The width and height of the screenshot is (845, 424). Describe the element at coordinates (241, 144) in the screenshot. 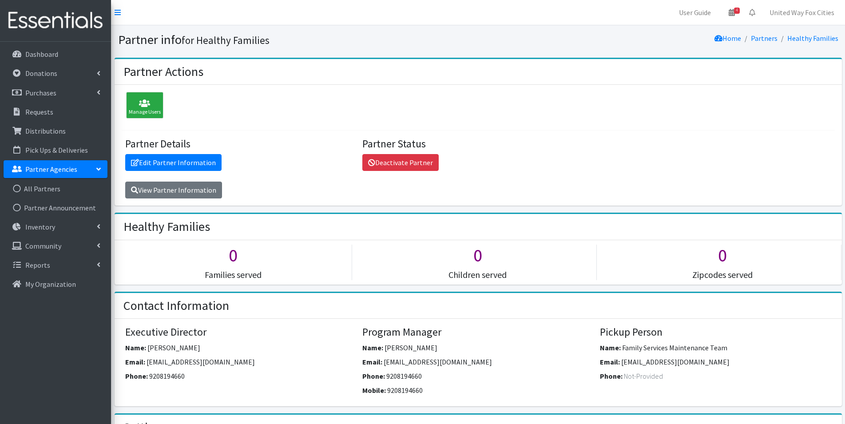

I see `h4: Partner Details` at that location.